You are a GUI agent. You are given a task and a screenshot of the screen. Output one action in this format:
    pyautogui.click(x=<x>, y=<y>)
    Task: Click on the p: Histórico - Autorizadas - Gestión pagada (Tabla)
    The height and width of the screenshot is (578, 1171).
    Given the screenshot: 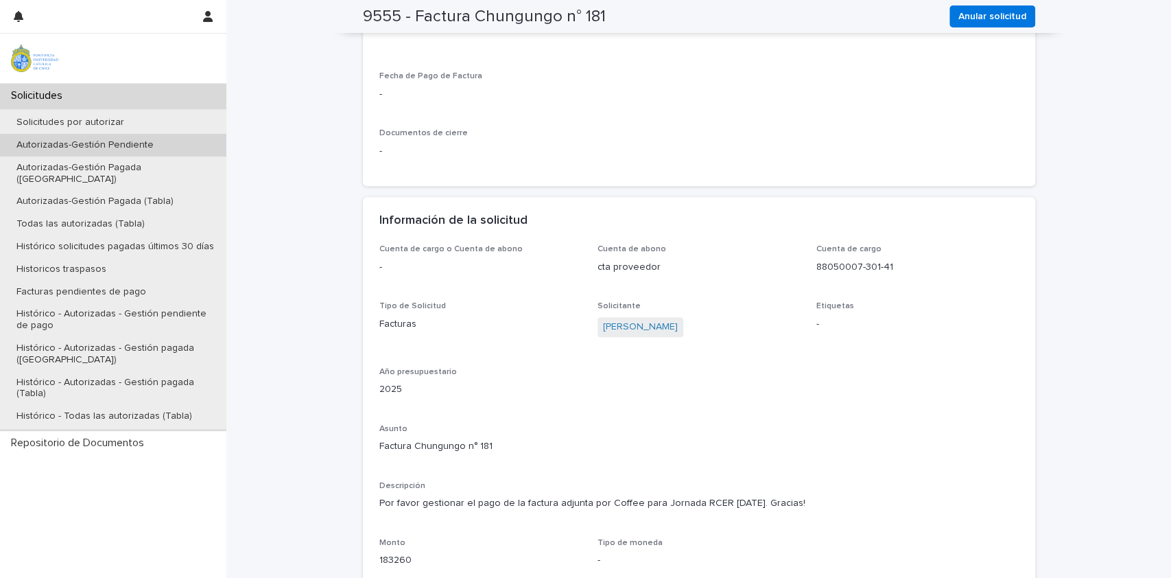 What is the action you would take?
    pyautogui.click(x=116, y=388)
    